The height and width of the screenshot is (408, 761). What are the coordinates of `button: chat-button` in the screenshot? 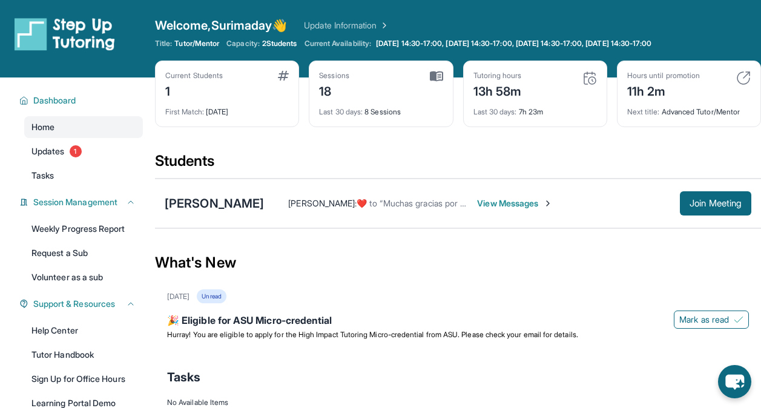 It's located at (734, 381).